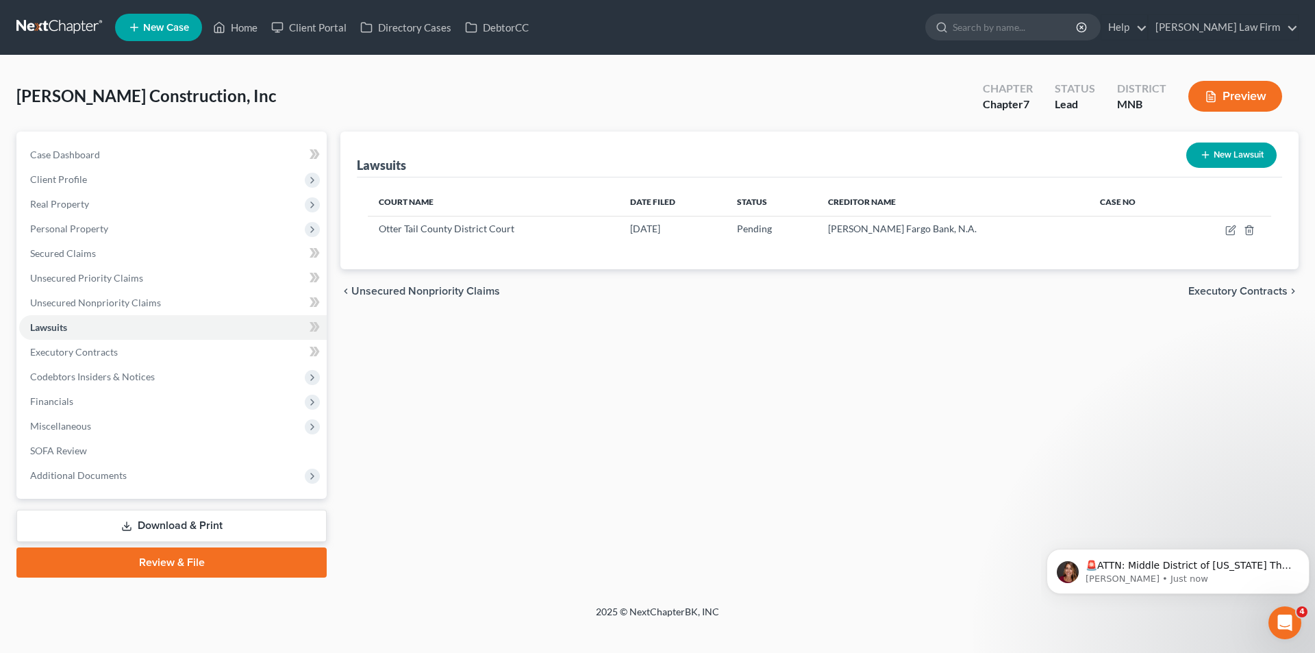  I want to click on a: Executory Contracts, so click(173, 352).